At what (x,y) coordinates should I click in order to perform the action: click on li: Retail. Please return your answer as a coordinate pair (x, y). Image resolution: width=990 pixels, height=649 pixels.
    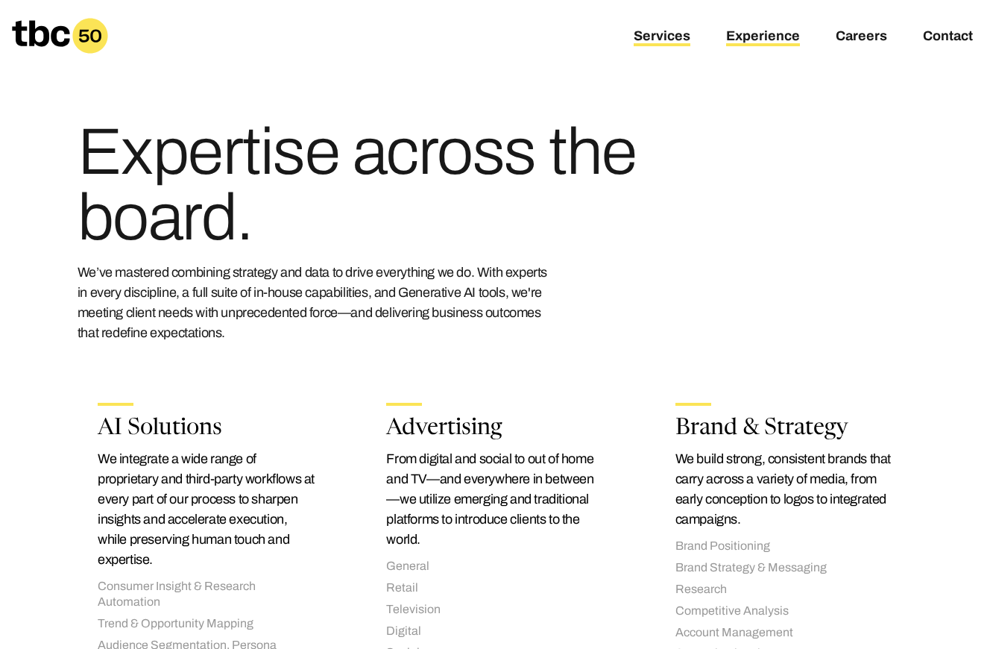
    Looking at the image, I should click on (494, 587).